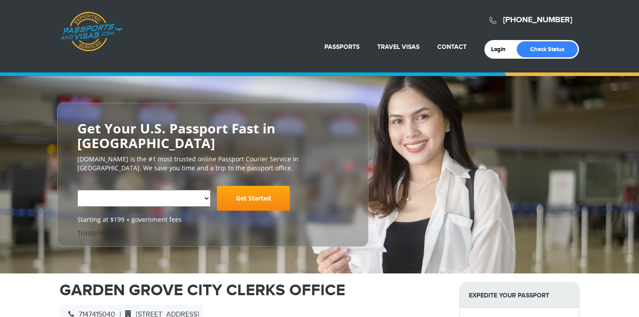 This screenshot has width=639, height=317. Describe the element at coordinates (342, 47) in the screenshot. I see `a: Passports` at that location.